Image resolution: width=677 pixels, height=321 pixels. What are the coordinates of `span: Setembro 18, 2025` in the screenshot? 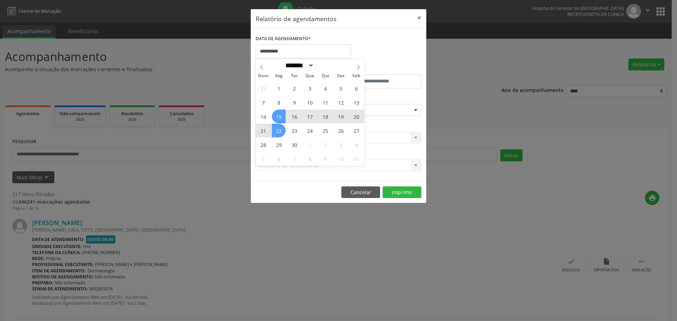 It's located at (325, 116).